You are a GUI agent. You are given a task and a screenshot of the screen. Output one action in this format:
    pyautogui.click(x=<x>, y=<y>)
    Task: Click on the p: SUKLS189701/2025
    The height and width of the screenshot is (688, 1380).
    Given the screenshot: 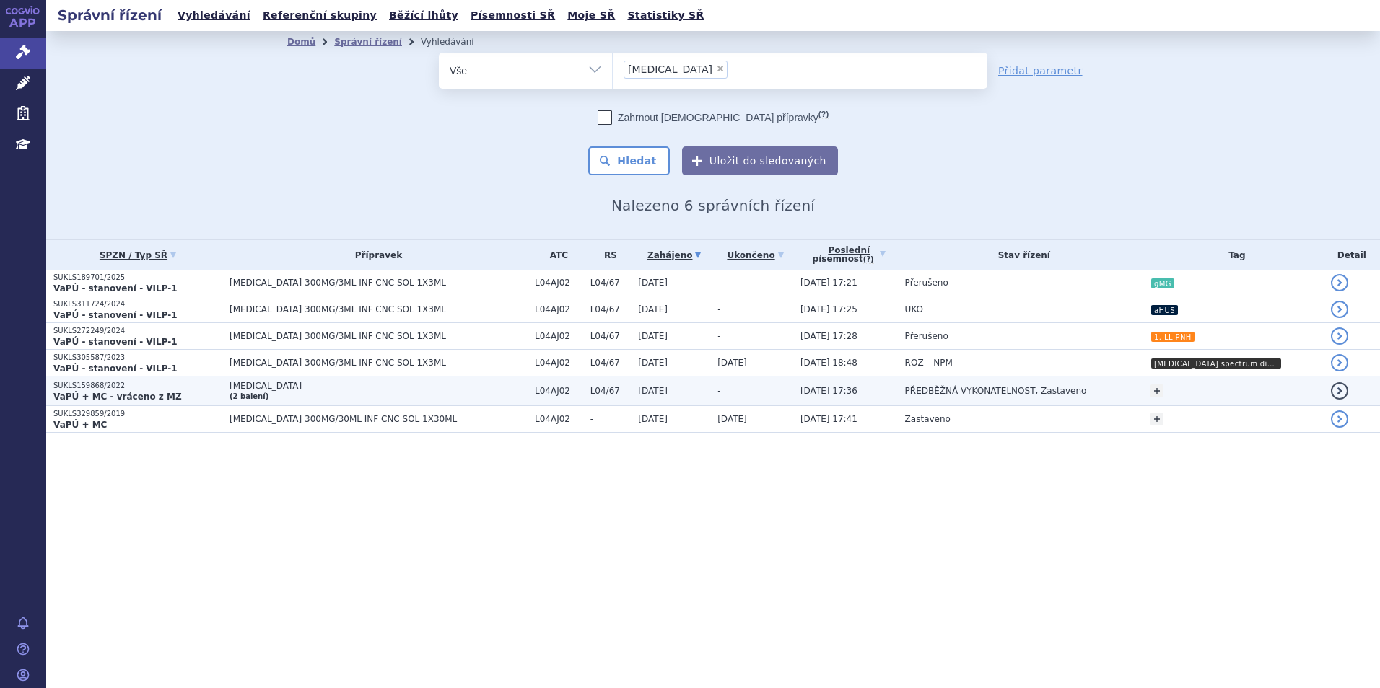 What is the action you would take?
    pyautogui.click(x=138, y=278)
    